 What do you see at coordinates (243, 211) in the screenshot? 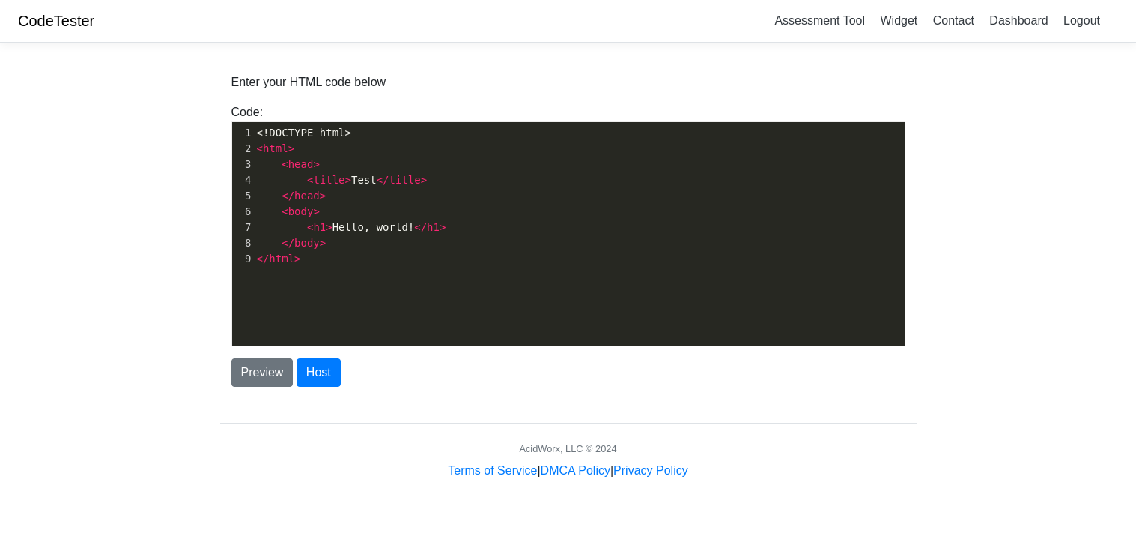
I see `div: 6` at bounding box center [243, 211].